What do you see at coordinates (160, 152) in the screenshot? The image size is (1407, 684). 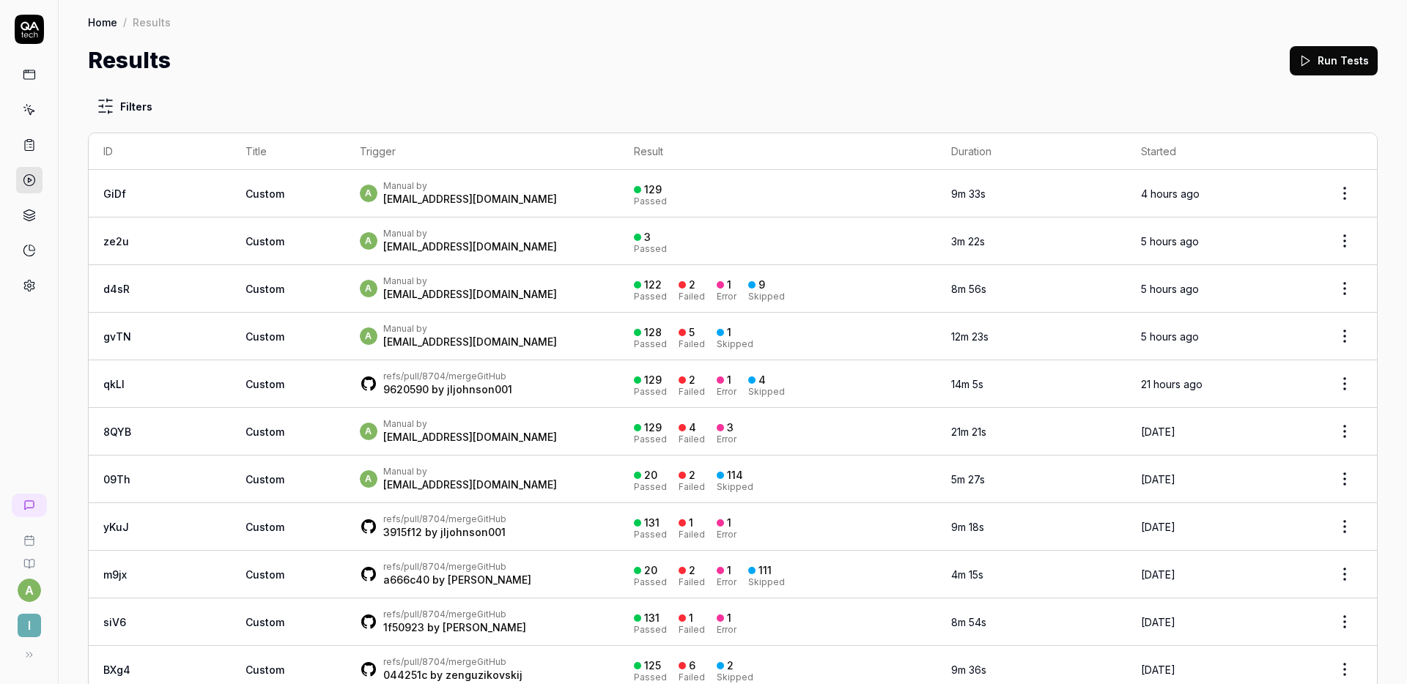 I see `th: ID` at bounding box center [160, 152].